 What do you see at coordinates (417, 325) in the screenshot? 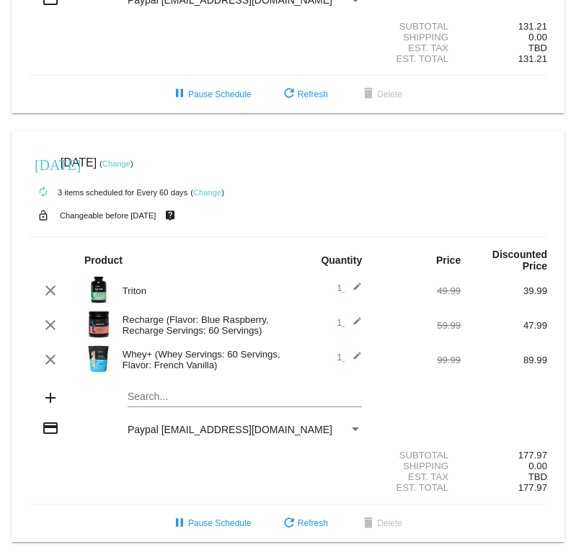
I see `div: 59.99` at bounding box center [417, 325].